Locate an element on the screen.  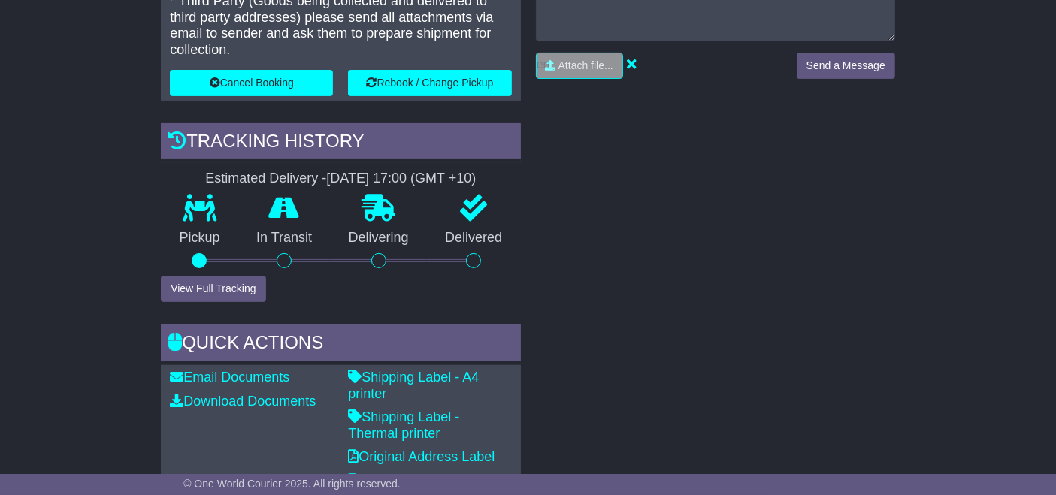
div: Tracking history is located at coordinates (341, 144).